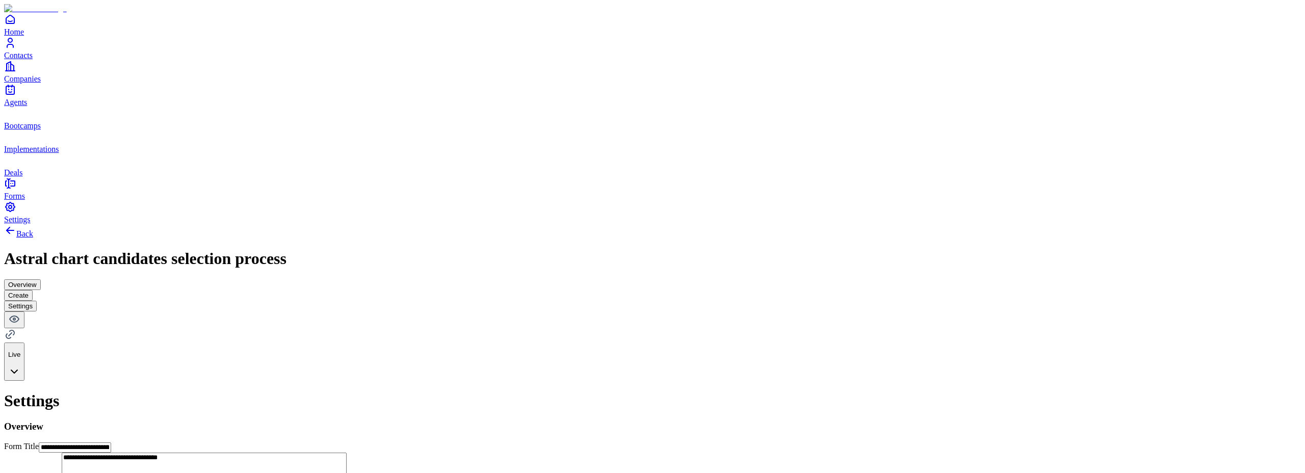  Describe the element at coordinates (32, 149) in the screenshot. I see `span: Implementations` at that location.